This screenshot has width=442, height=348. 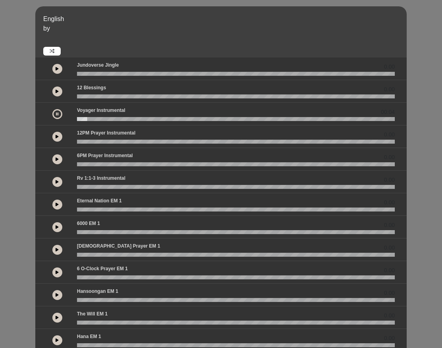 I want to click on span: 00:04, so click(x=388, y=112).